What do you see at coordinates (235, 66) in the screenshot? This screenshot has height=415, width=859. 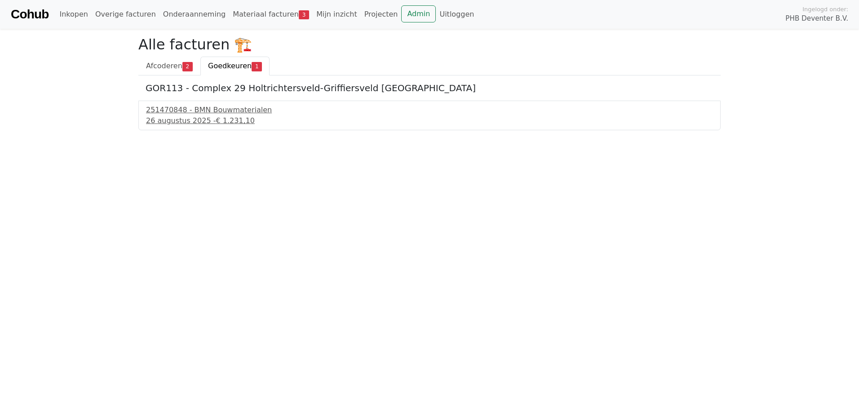 I see `a: Goedkeuren1` at bounding box center [235, 66].